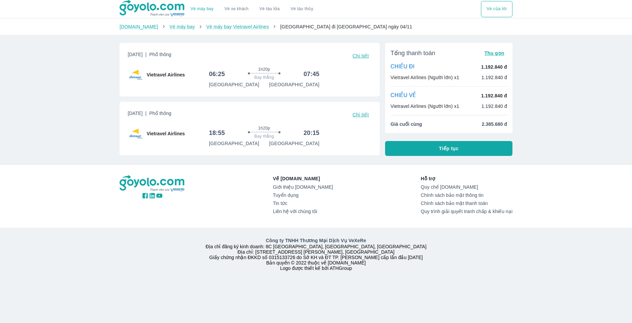 The height and width of the screenshot is (323, 632). Describe the element at coordinates (303, 195) in the screenshot. I see `a: Tuyển dụng` at that location.